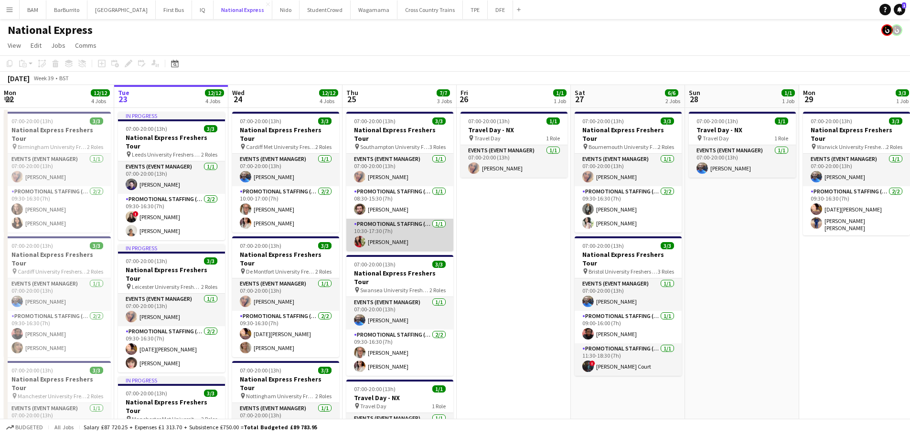 This screenshot has height=435, width=910. I want to click on span: 23, so click(123, 99).